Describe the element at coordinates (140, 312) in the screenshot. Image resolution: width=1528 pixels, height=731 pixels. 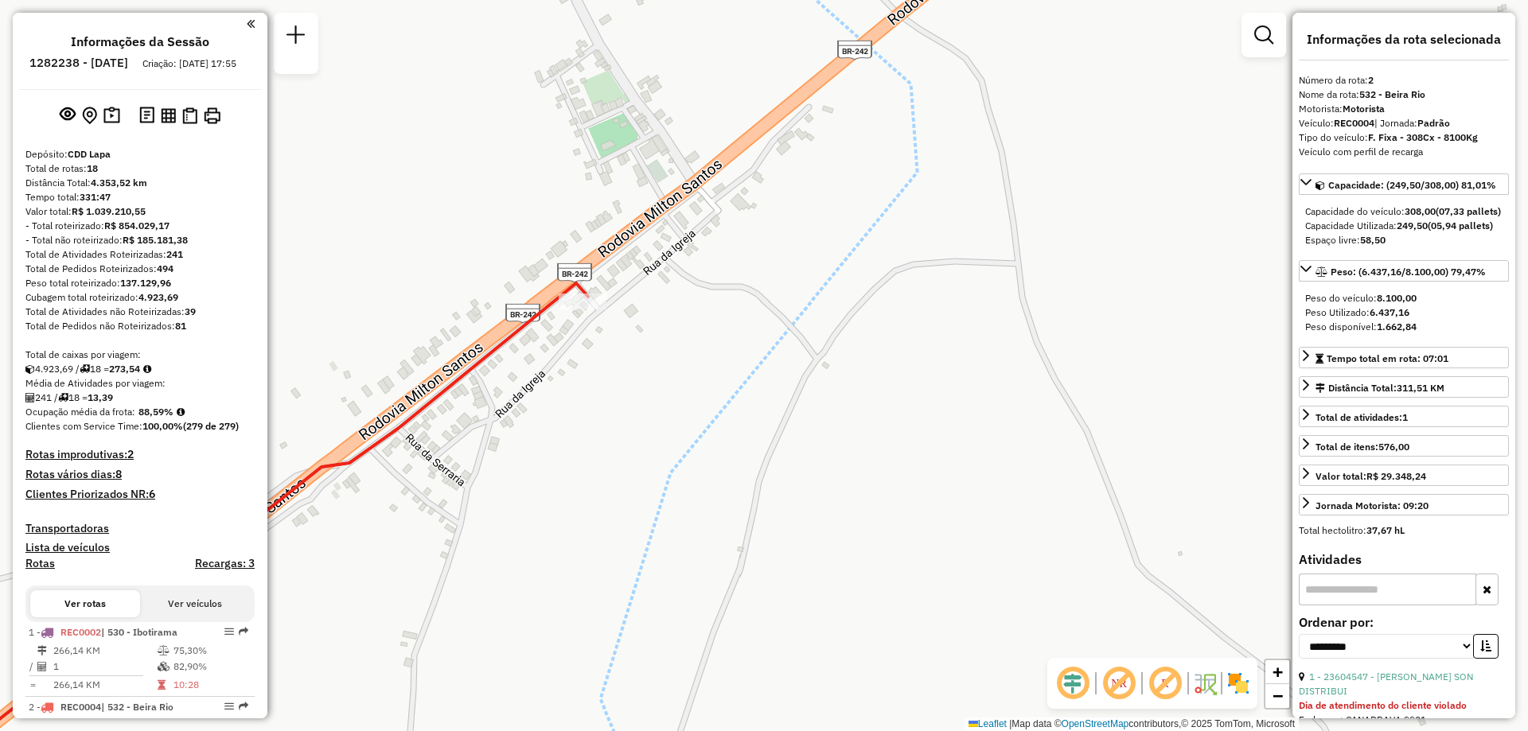
I see `div: Total de Atividades não Roteirizadas:` at that location.